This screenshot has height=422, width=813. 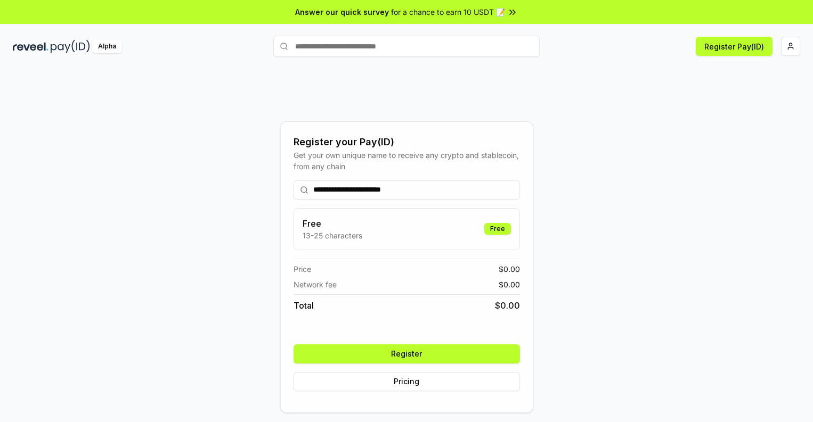 I want to click on div: Alpha, so click(x=107, y=46).